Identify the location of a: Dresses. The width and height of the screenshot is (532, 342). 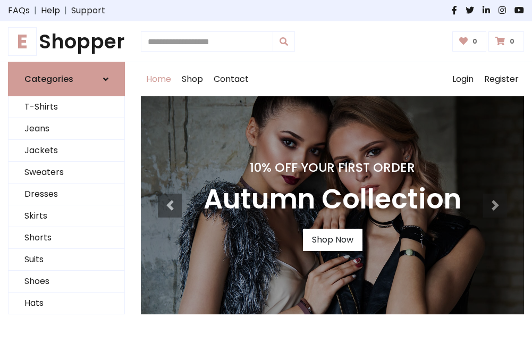
(66, 194).